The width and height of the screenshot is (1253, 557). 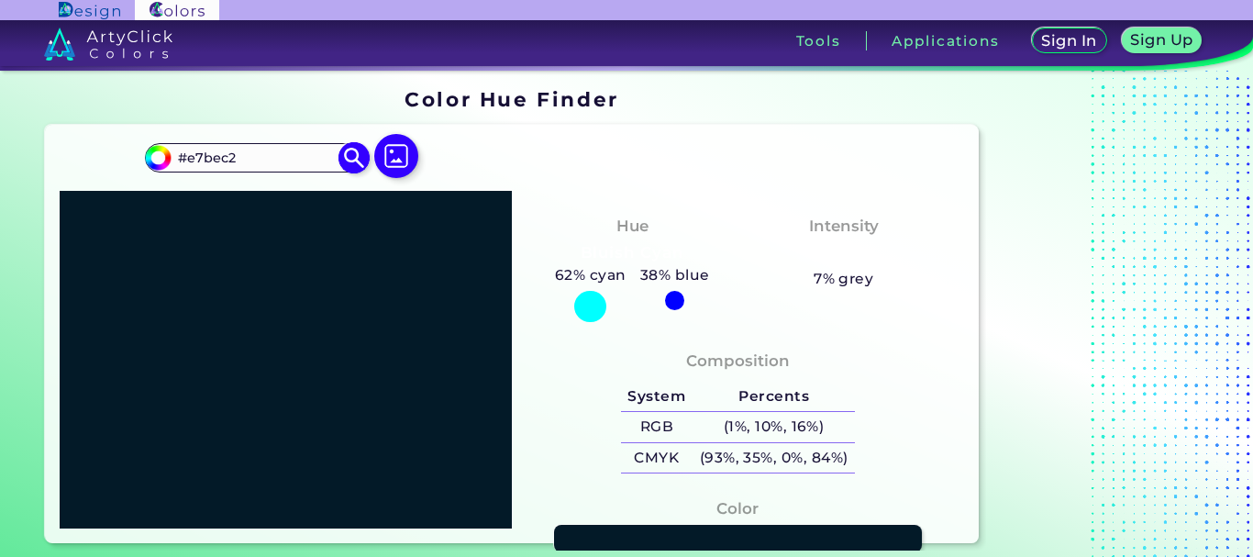 What do you see at coordinates (590, 275) in the screenshot?
I see `h5: 62% cyan` at bounding box center [590, 275].